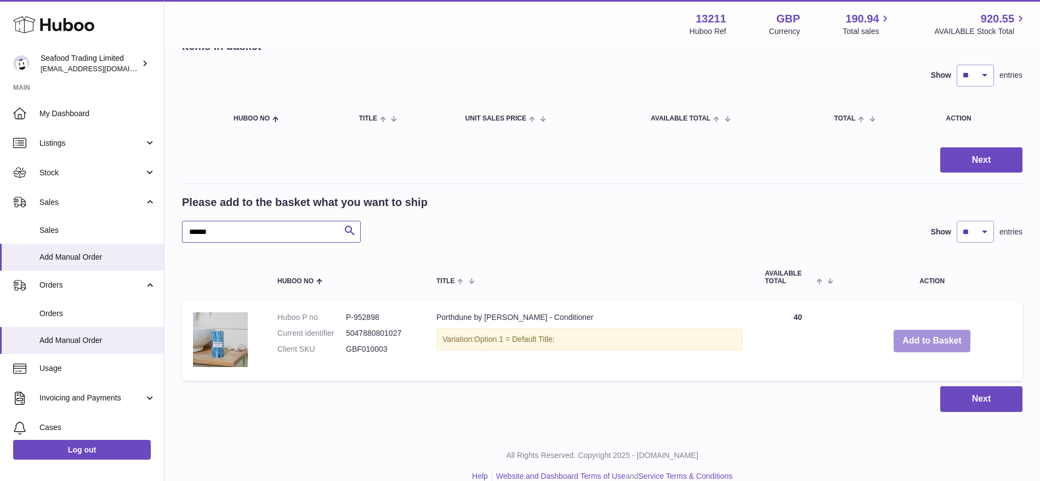 The height and width of the screenshot is (481, 1040). What do you see at coordinates (98, 427) in the screenshot?
I see `span: Cases` at bounding box center [98, 427].